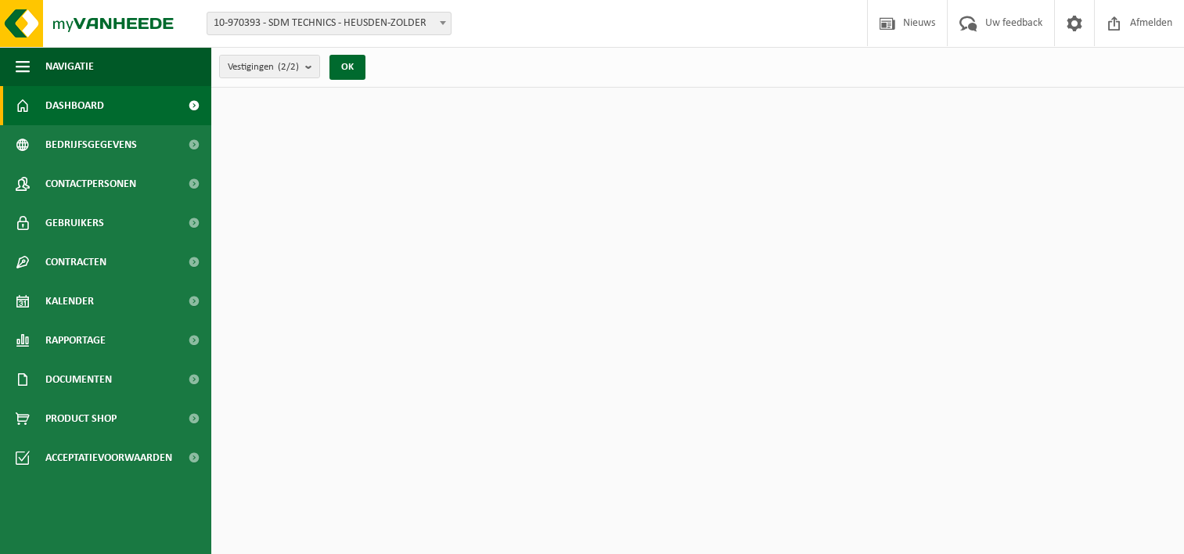  What do you see at coordinates (91, 184) in the screenshot?
I see `span: Contactpersonen` at bounding box center [91, 184].